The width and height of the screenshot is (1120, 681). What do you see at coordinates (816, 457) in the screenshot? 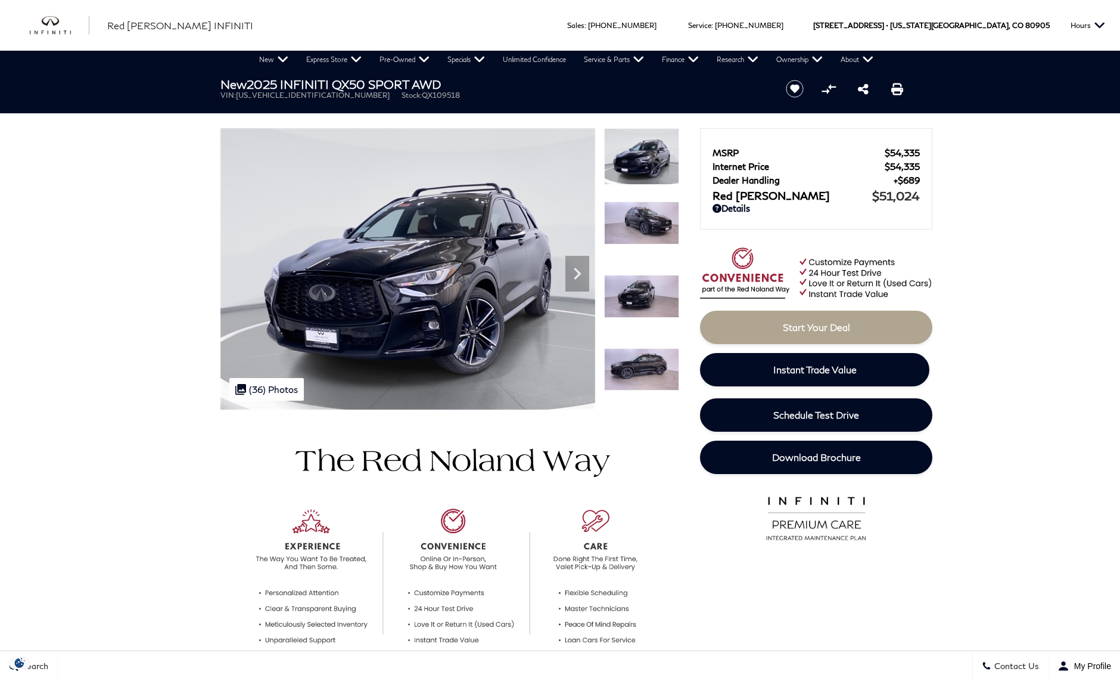
I see `a: Download Brochure` at bounding box center [816, 457].